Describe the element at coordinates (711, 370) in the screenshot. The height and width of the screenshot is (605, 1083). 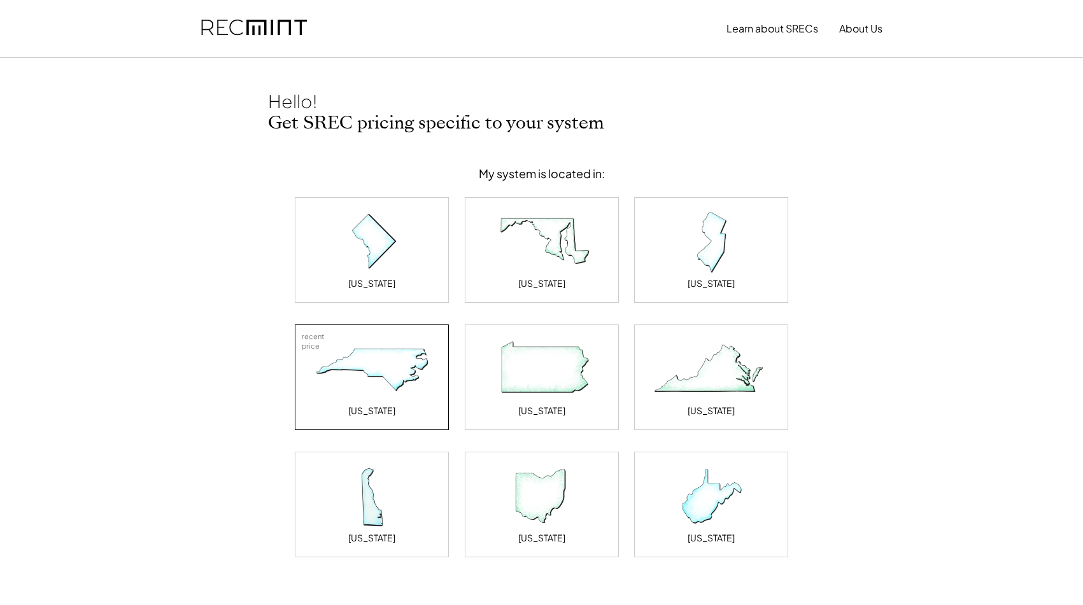
I see `img: Virginia` at that location.